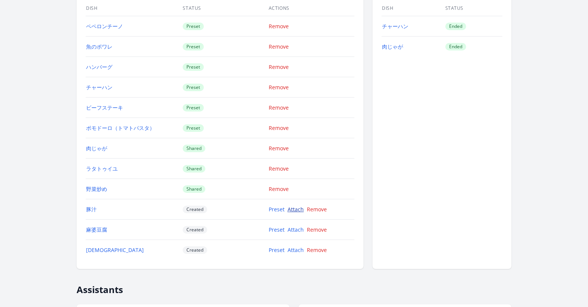 This screenshot has height=307, width=588. Describe the element at coordinates (99, 46) in the screenshot. I see `a: 魚のポワレ` at that location.